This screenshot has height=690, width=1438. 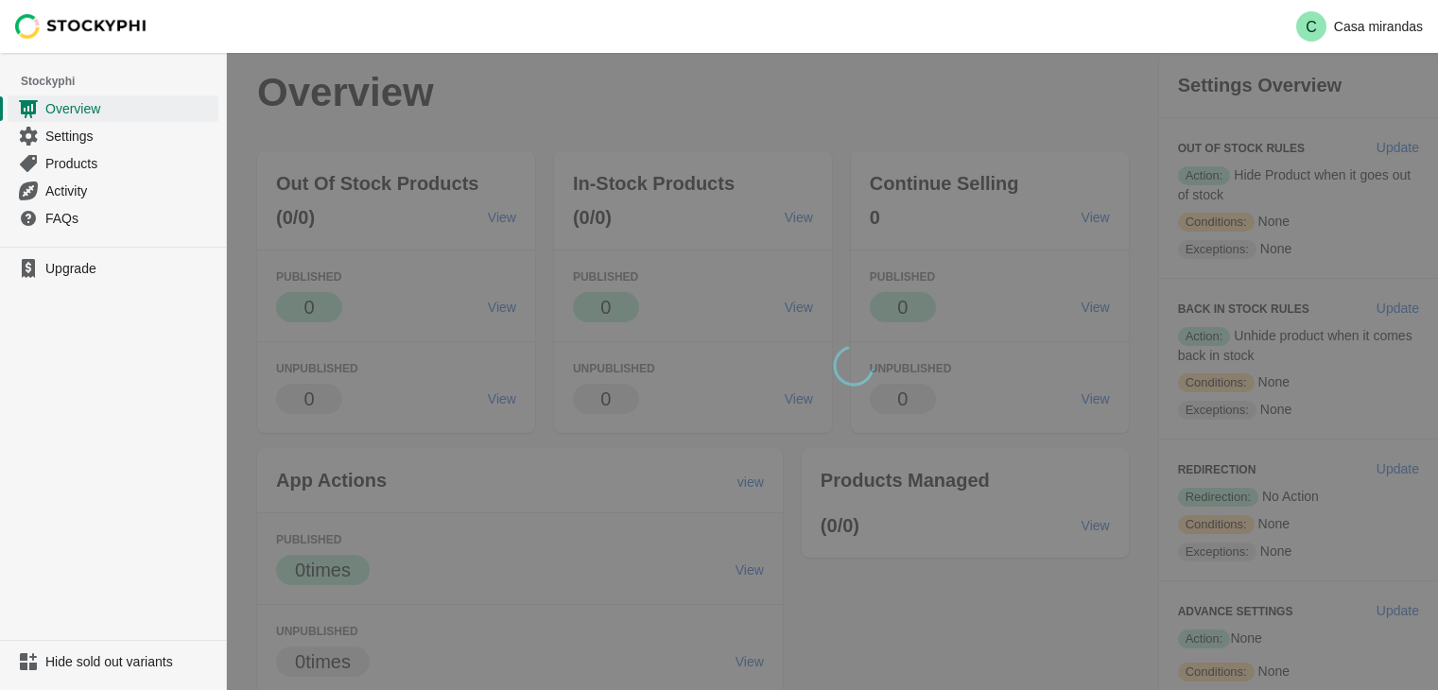 What do you see at coordinates (1311, 26) in the screenshot?
I see `text: C` at bounding box center [1311, 26].